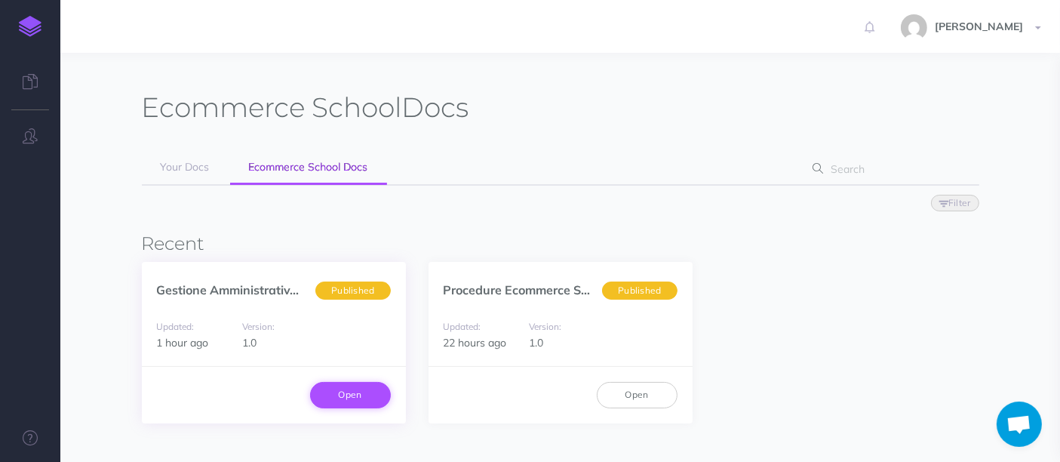 The width and height of the screenshot is (1060, 462). Describe the element at coordinates (475, 343) in the screenshot. I see `span: 22 hours ago` at that location.